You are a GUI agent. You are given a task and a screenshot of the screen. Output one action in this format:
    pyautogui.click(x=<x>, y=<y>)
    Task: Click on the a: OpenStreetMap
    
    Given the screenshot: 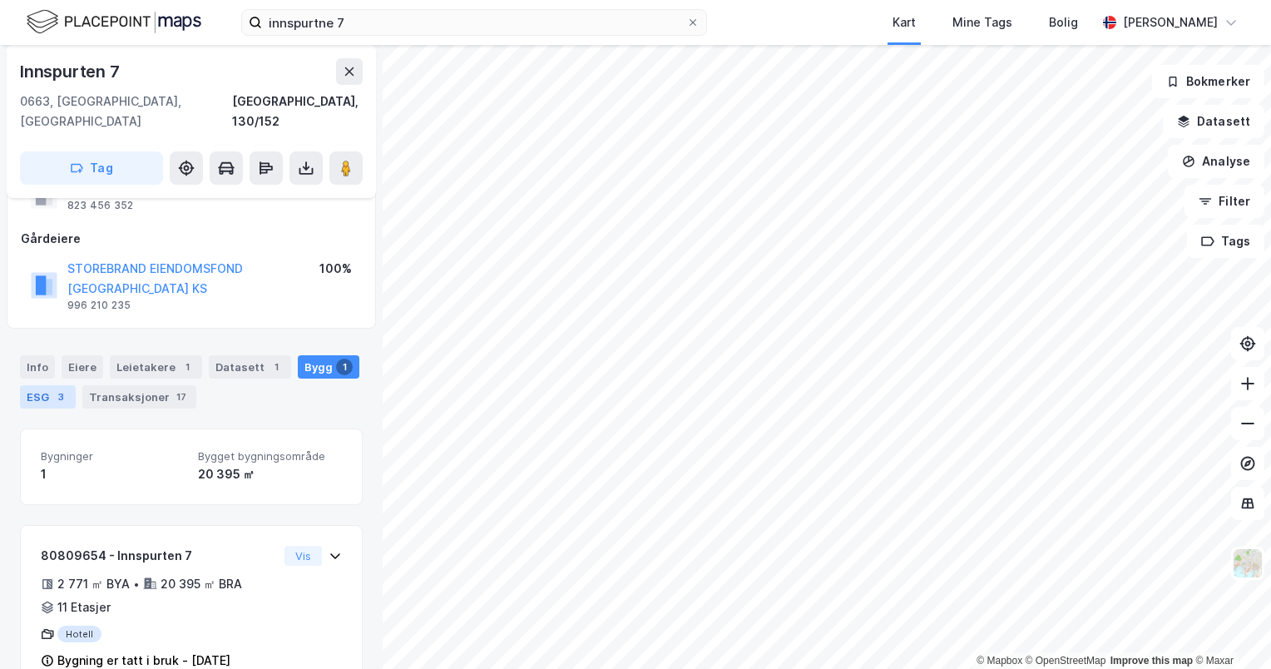 What is the action you would take?
    pyautogui.click(x=1065, y=660)
    